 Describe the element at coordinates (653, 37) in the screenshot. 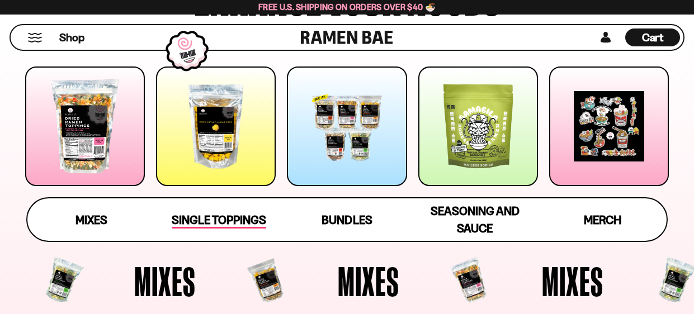

I see `div: Cart` at that location.